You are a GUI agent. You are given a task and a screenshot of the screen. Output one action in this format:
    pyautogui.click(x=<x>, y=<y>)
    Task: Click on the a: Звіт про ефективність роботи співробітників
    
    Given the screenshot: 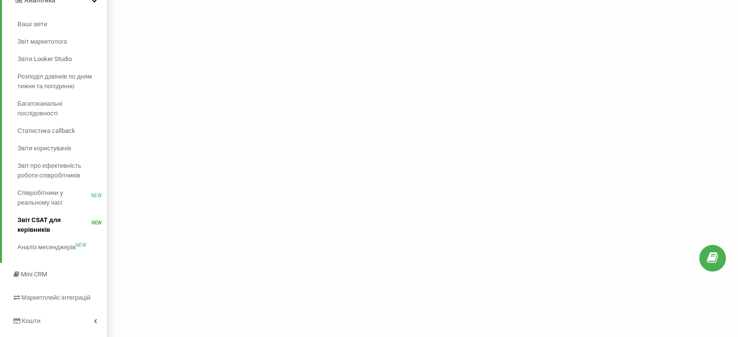 What is the action you would take?
    pyautogui.click(x=62, y=171)
    